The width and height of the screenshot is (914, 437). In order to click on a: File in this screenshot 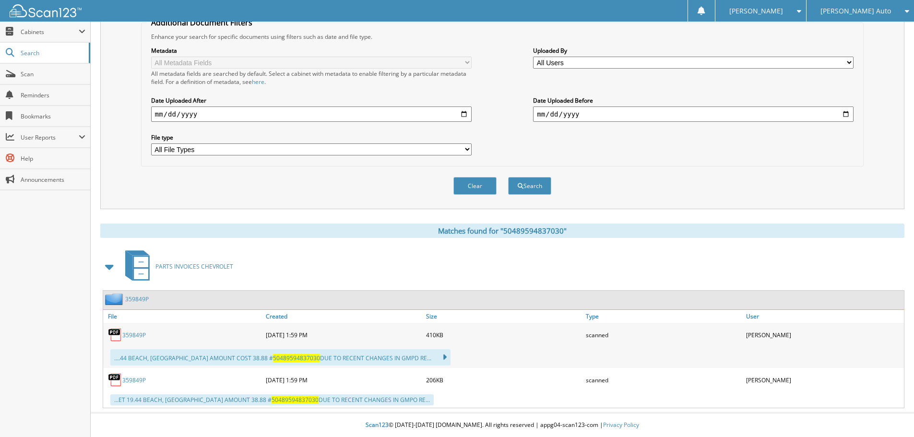, I will do `click(183, 316)`.